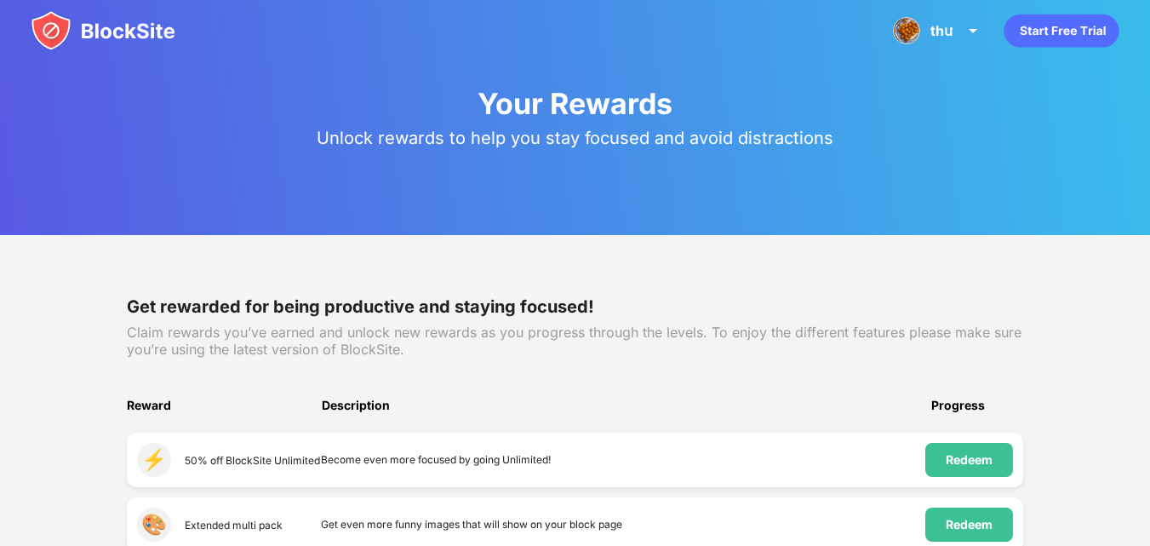 Image resolution: width=1150 pixels, height=546 pixels. What do you see at coordinates (252, 460) in the screenshot?
I see `div: 50% off BlockSite Unlimited` at bounding box center [252, 460].